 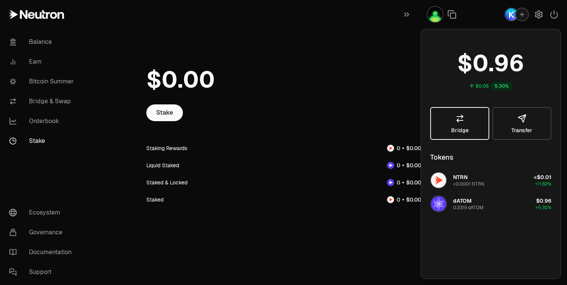 I want to click on div: $0.05, so click(x=482, y=86).